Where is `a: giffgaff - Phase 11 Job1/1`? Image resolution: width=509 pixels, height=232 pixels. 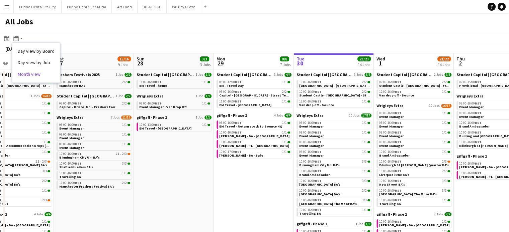 a: giffgaff - Phase 11 Job1/1 is located at coordinates (174, 117).